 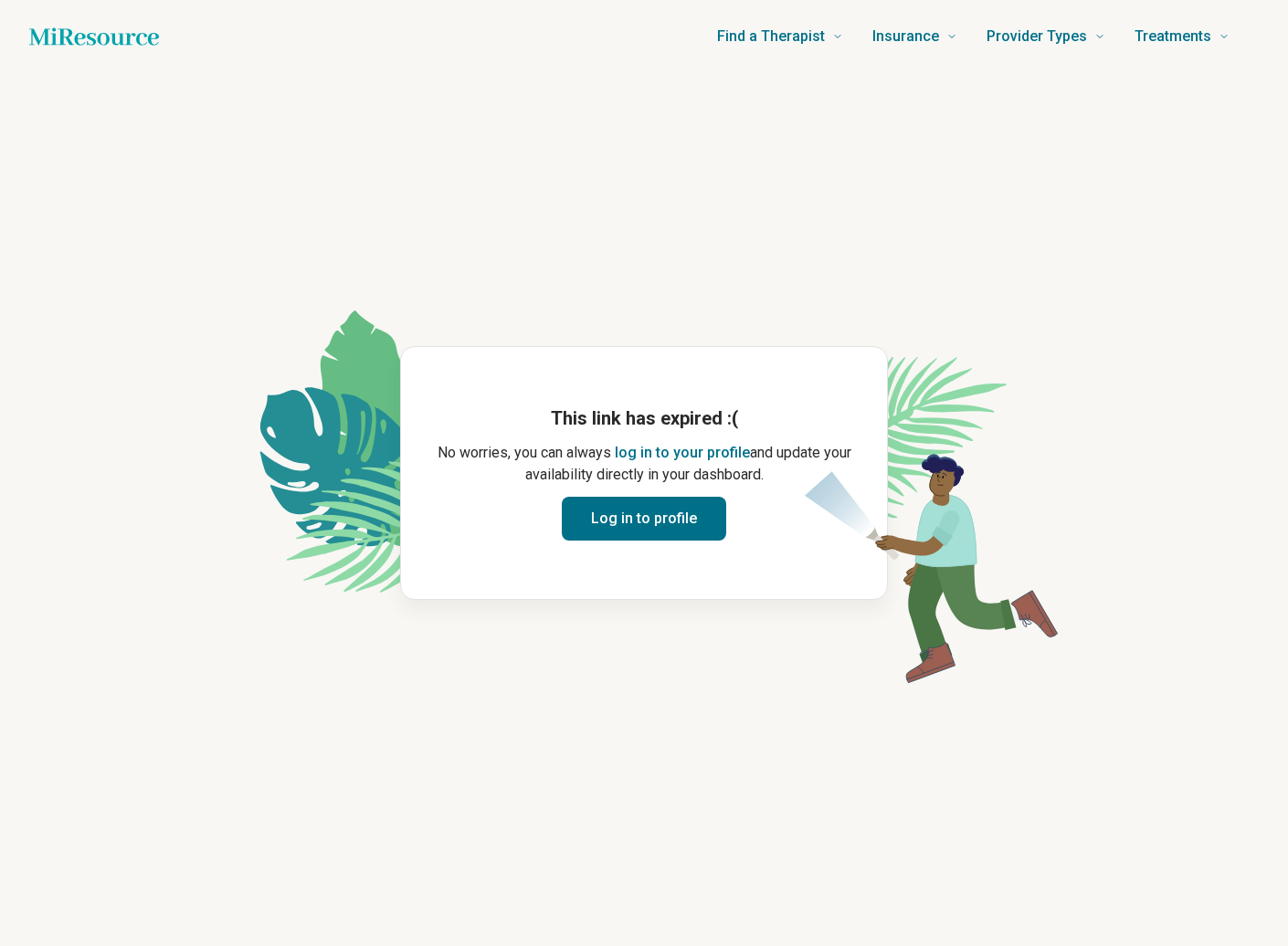 I want to click on button: log in to your profile, so click(x=682, y=453).